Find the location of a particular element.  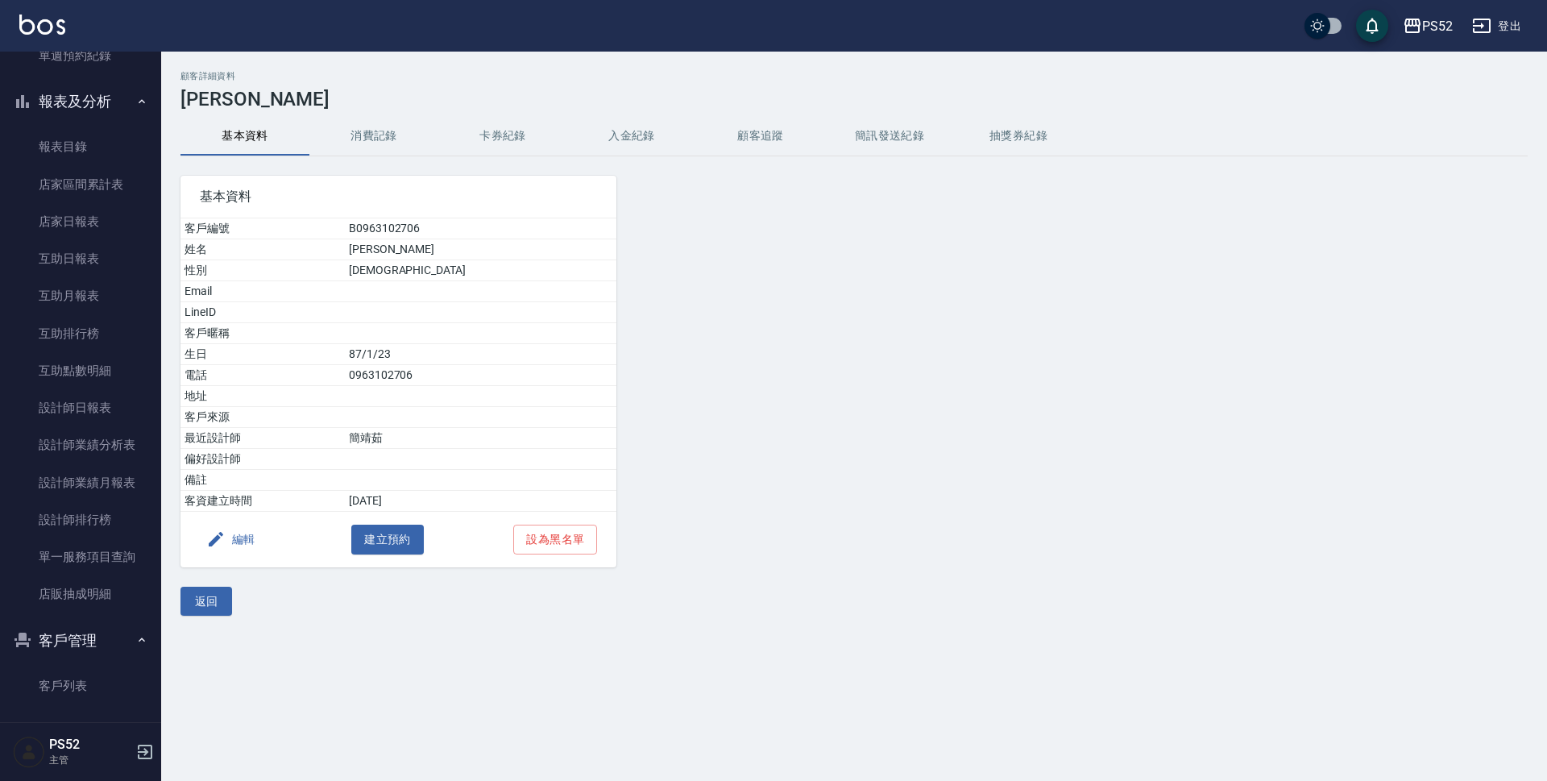

button: 設為黑名單 is located at coordinates (555, 539).